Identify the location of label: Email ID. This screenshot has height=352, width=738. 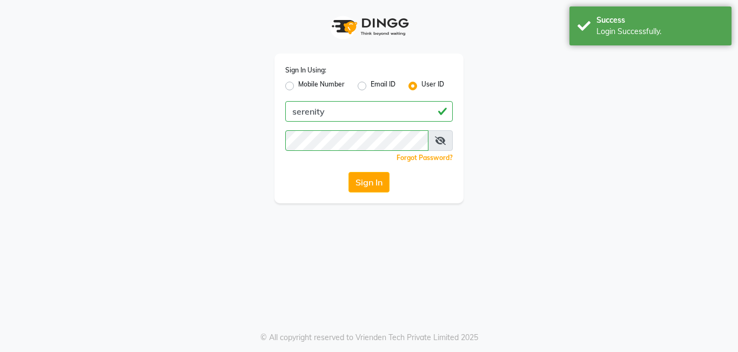
(383, 86).